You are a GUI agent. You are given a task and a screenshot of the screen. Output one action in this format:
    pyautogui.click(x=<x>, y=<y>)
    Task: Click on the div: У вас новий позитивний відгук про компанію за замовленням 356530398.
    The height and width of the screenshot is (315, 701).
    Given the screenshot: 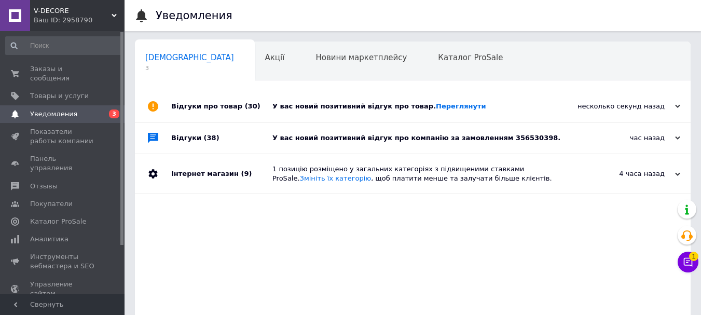 What is the action you would take?
    pyautogui.click(x=425, y=138)
    